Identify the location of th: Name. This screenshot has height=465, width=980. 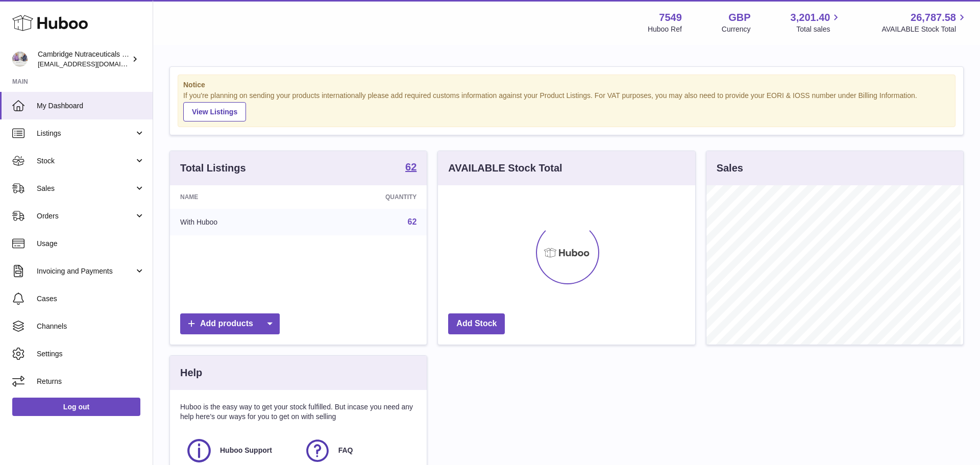
(238, 197).